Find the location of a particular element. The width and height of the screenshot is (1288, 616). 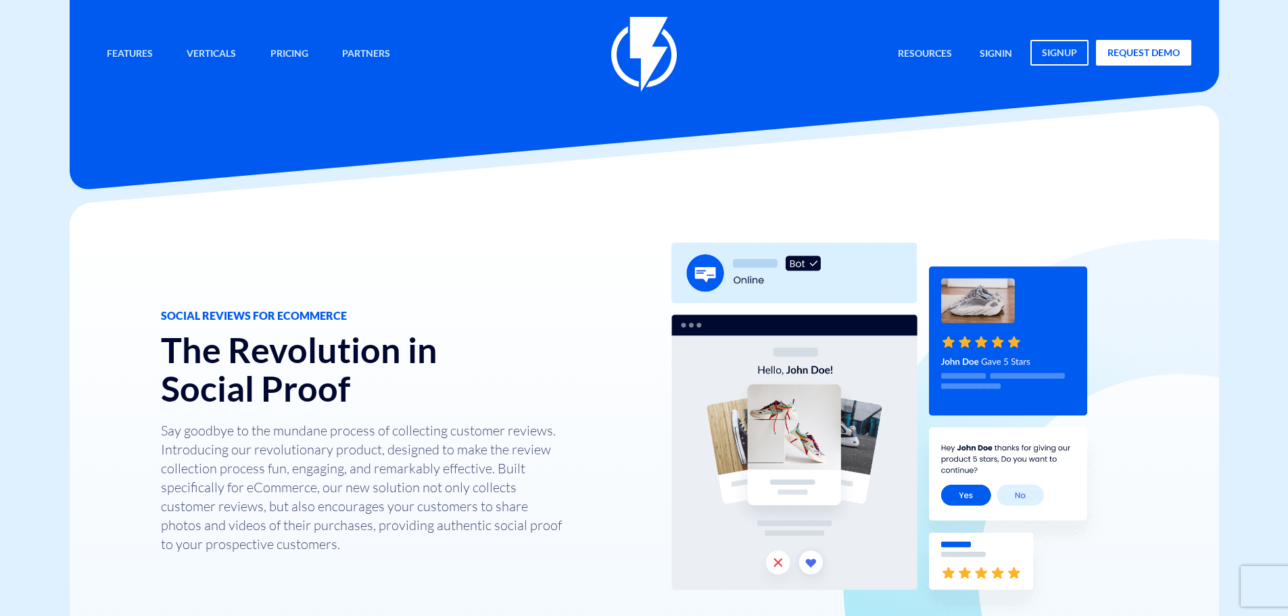

a: Pricing is located at coordinates (289, 54).